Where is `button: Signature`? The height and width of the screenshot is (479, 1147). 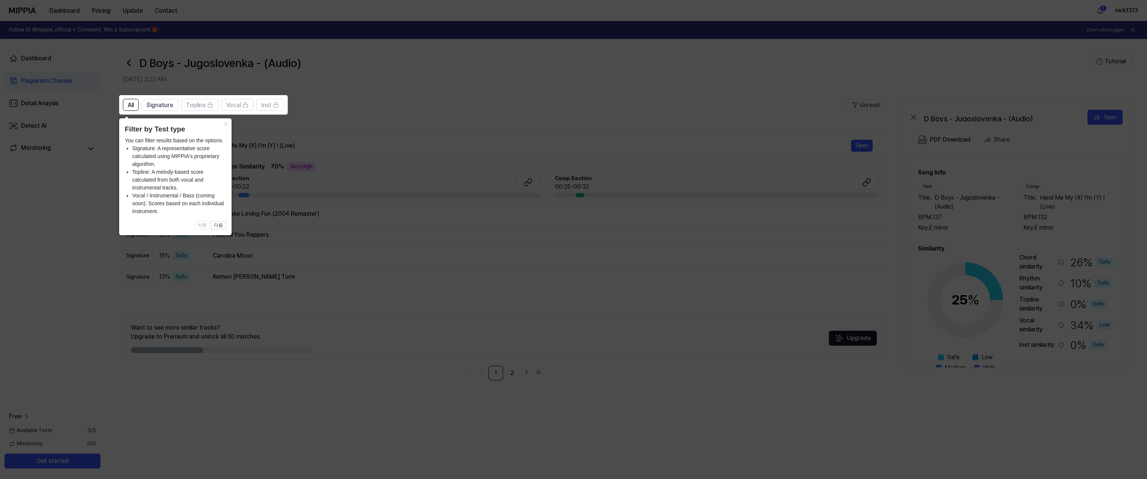
button: Signature is located at coordinates (160, 105).